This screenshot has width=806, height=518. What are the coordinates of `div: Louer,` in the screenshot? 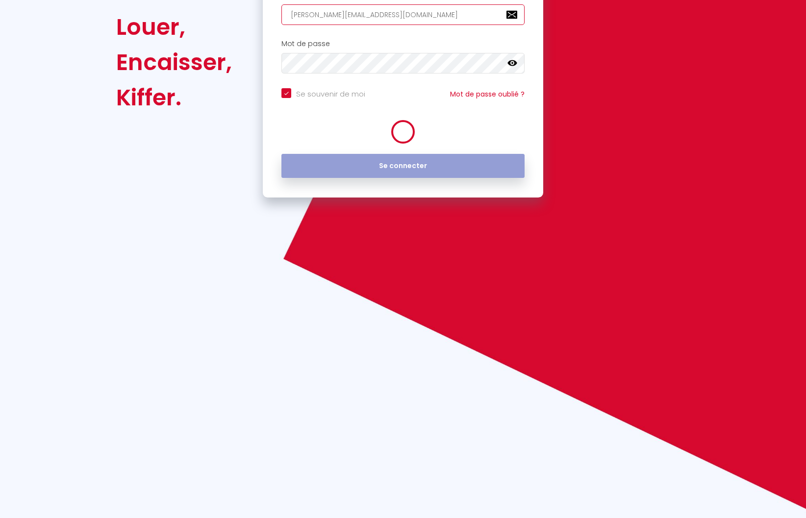 It's located at (174, 27).